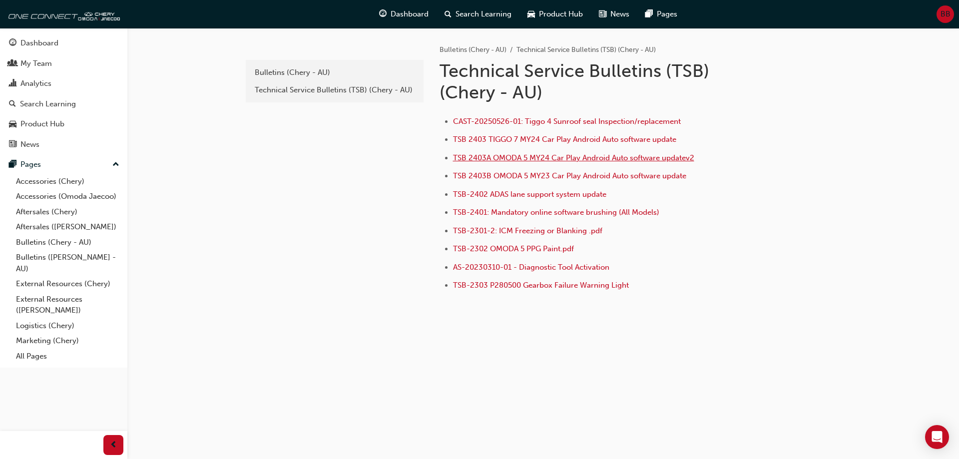 The height and width of the screenshot is (459, 959). What do you see at coordinates (63, 63) in the screenshot?
I see `a: My Team` at bounding box center [63, 63].